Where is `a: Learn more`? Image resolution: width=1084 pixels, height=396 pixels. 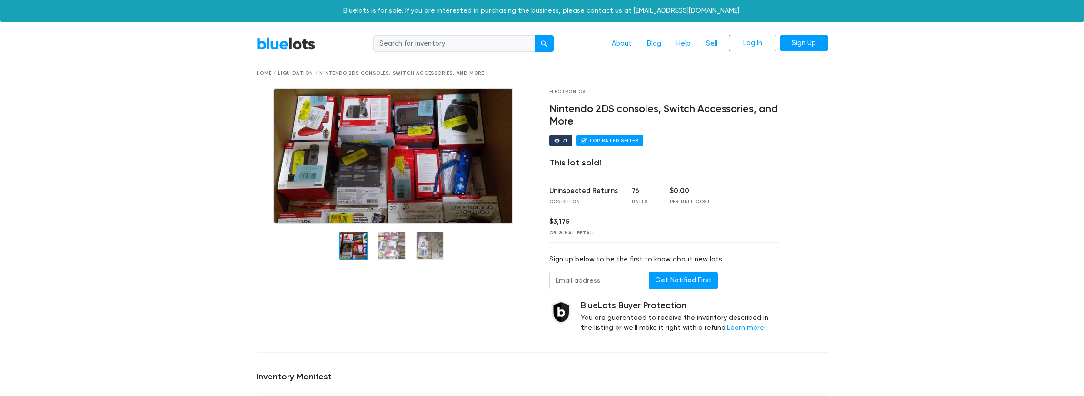 a: Learn more is located at coordinates (745, 328).